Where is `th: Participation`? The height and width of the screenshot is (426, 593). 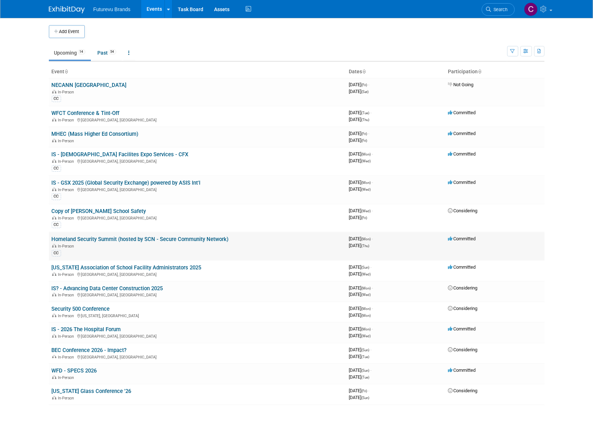 th: Participation is located at coordinates (495, 72).